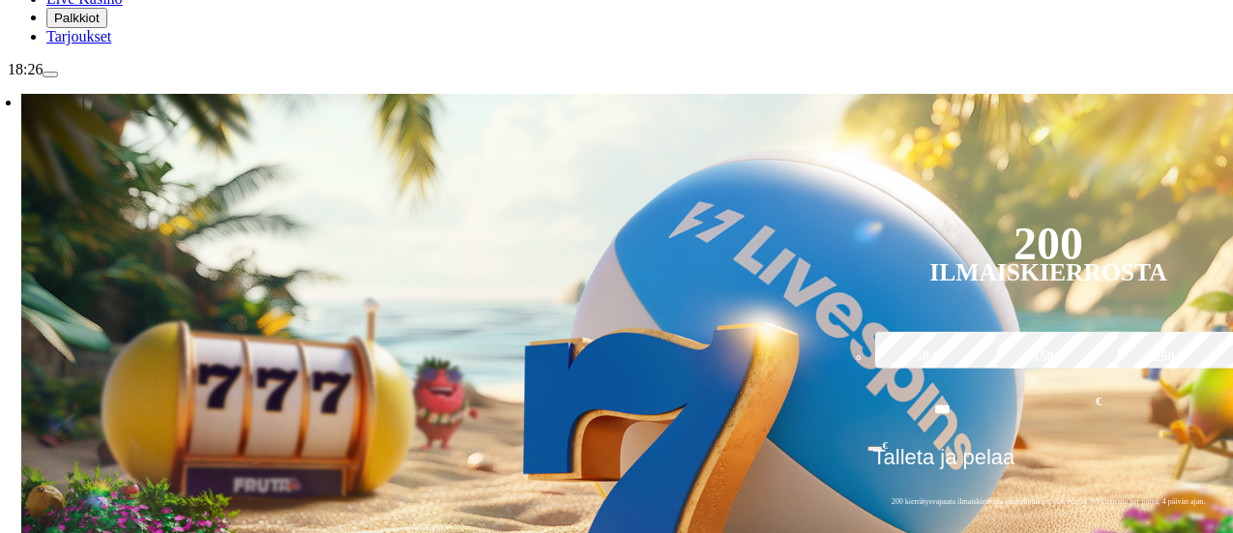  I want to click on button: Talleta ja pelaa, so click(1048, 464).